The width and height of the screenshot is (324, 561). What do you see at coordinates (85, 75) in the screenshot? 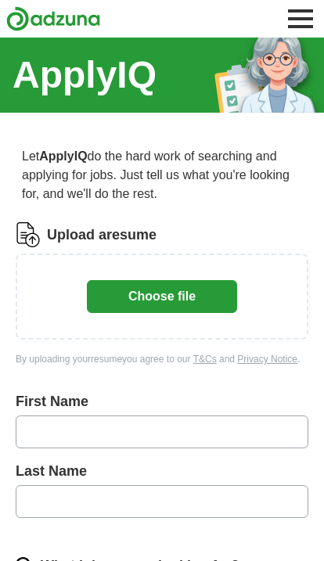
I see `h1: ApplyIQ` at bounding box center [85, 75].